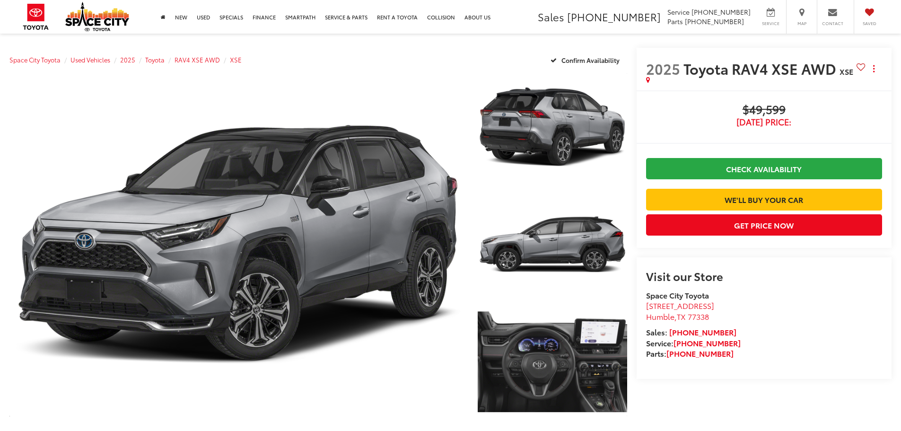 This screenshot has height=431, width=901. I want to click on a: Space City Toyota, so click(35, 60).